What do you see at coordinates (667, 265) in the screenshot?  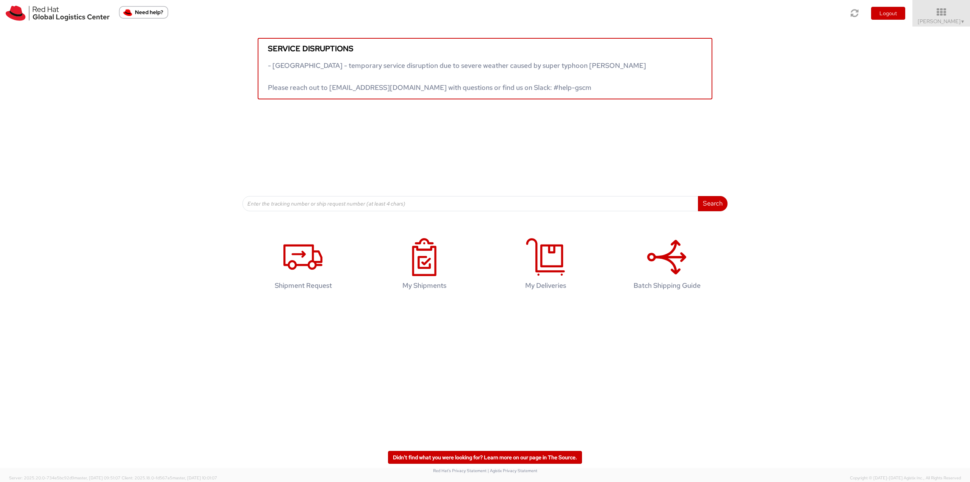 I see `a: Batch Shipping Guide` at bounding box center [667, 265].